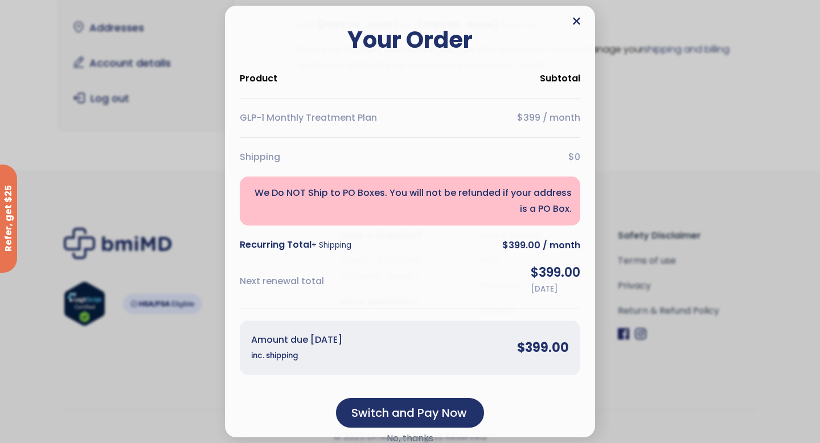  What do you see at coordinates (556, 273) in the screenshot?
I see `output: $399.00` at bounding box center [556, 273].